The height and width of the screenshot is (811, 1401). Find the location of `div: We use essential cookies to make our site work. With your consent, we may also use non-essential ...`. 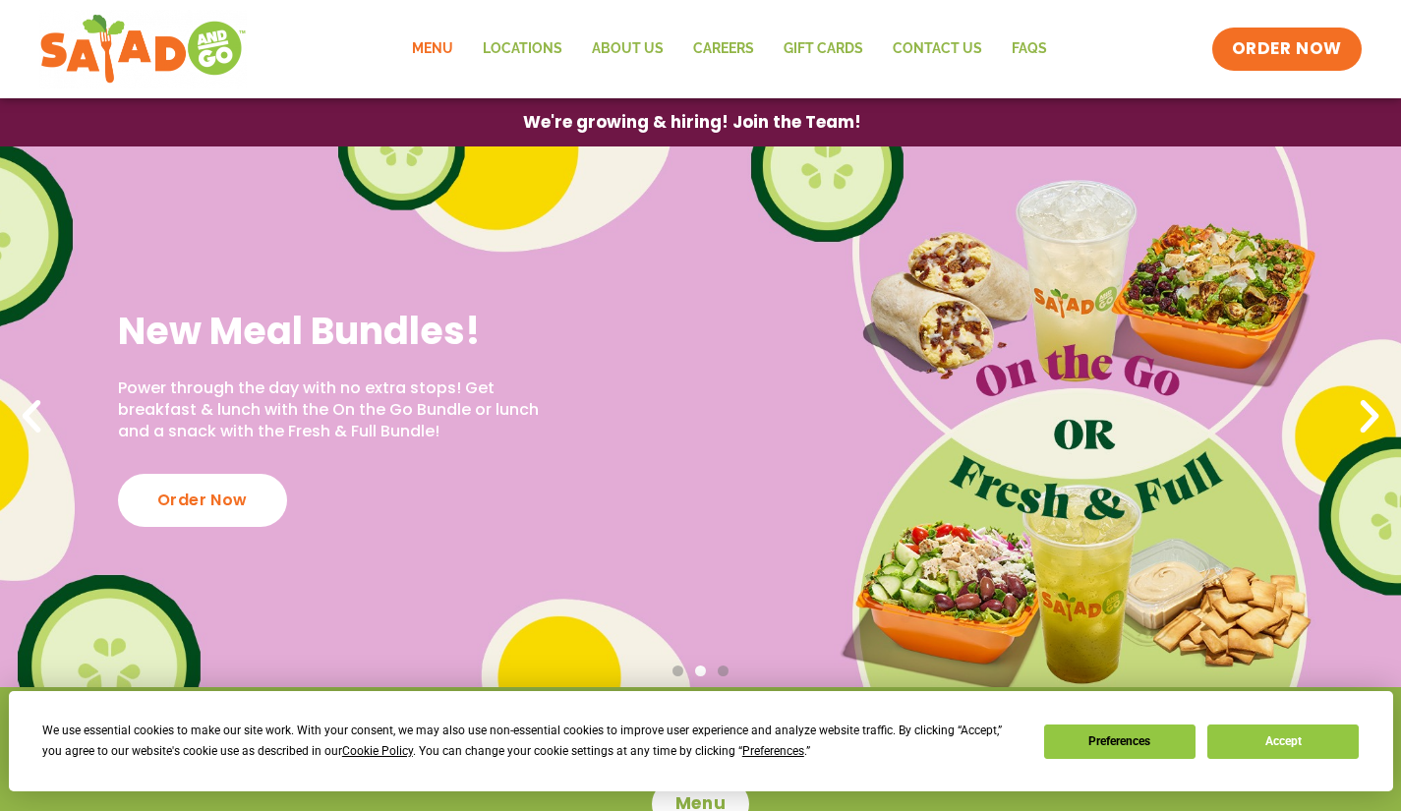

div: We use essential cookies to make our site work. With your consent, we may also use non-essential ... is located at coordinates (531, 741).